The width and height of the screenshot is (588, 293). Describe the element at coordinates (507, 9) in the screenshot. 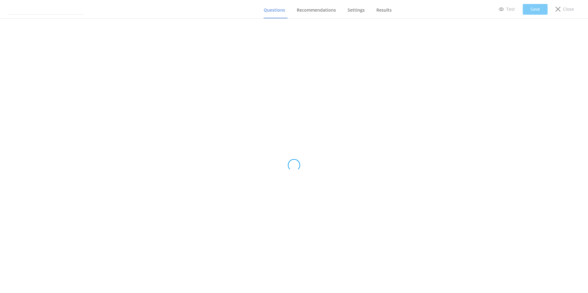

I see `a: Test` at that location.